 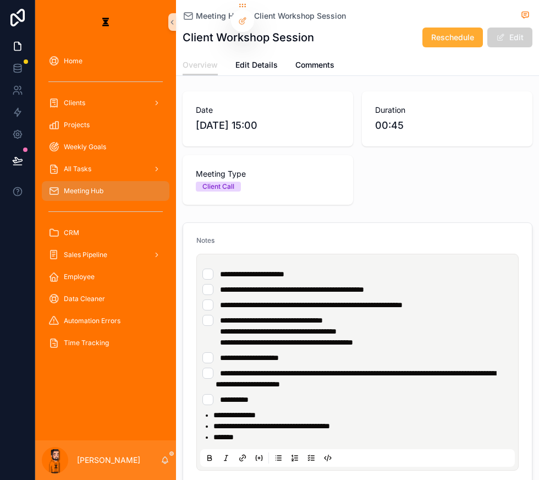 What do you see at coordinates (74, 103) in the screenshot?
I see `span: Clients` at bounding box center [74, 103].